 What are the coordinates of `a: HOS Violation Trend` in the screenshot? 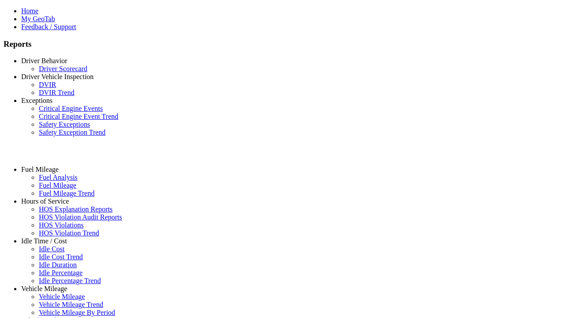 It's located at (69, 233).